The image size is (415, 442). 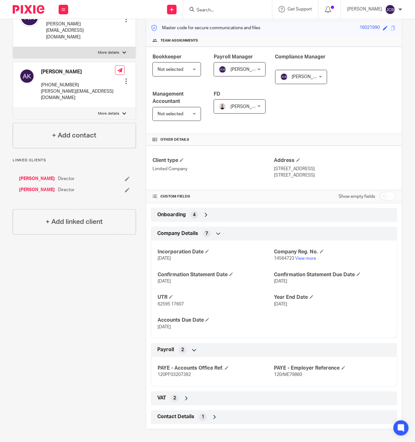 I want to click on h4: Accounts Due Date, so click(x=216, y=320).